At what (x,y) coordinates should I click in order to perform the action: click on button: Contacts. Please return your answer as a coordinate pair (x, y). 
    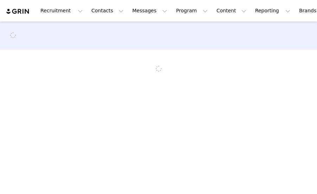
    Looking at the image, I should click on (107, 11).